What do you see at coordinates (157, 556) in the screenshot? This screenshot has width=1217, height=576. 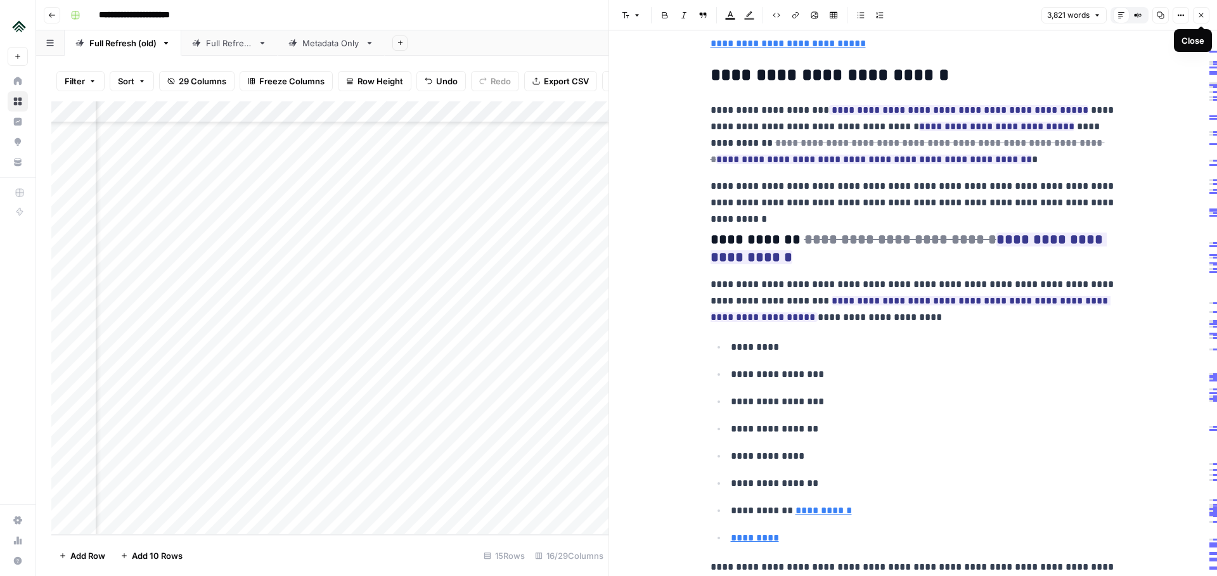 I see `span: Add 10 Rows` at bounding box center [157, 556].